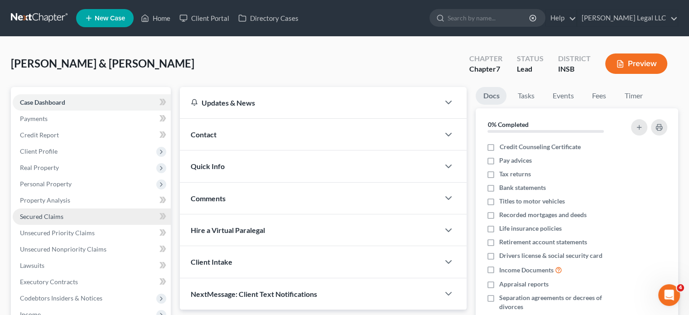 The height and width of the screenshot is (315, 689). Describe the element at coordinates (43, 102) in the screenshot. I see `span: Case Dashboard` at that location.